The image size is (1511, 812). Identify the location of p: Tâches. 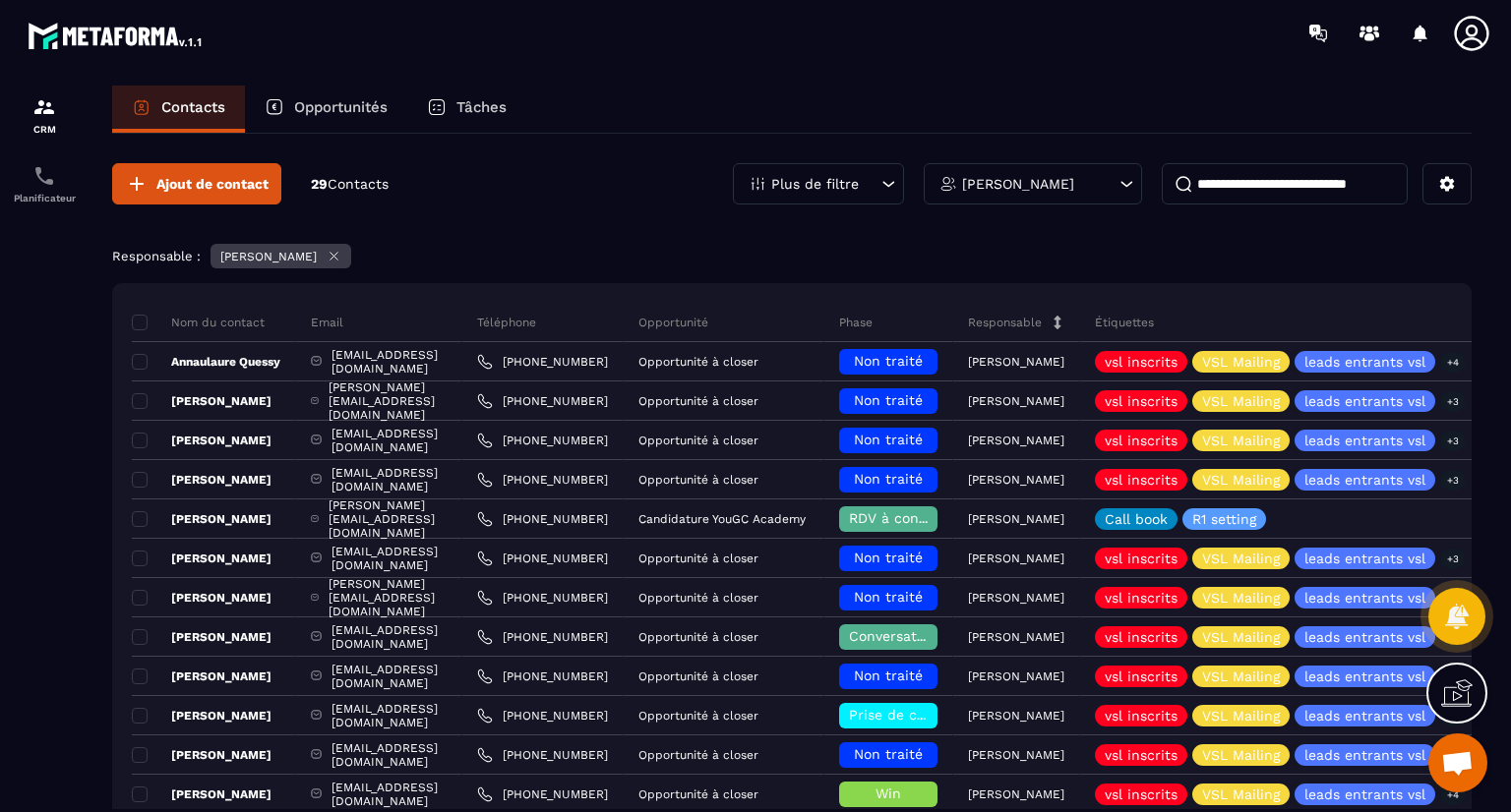
(481, 107).